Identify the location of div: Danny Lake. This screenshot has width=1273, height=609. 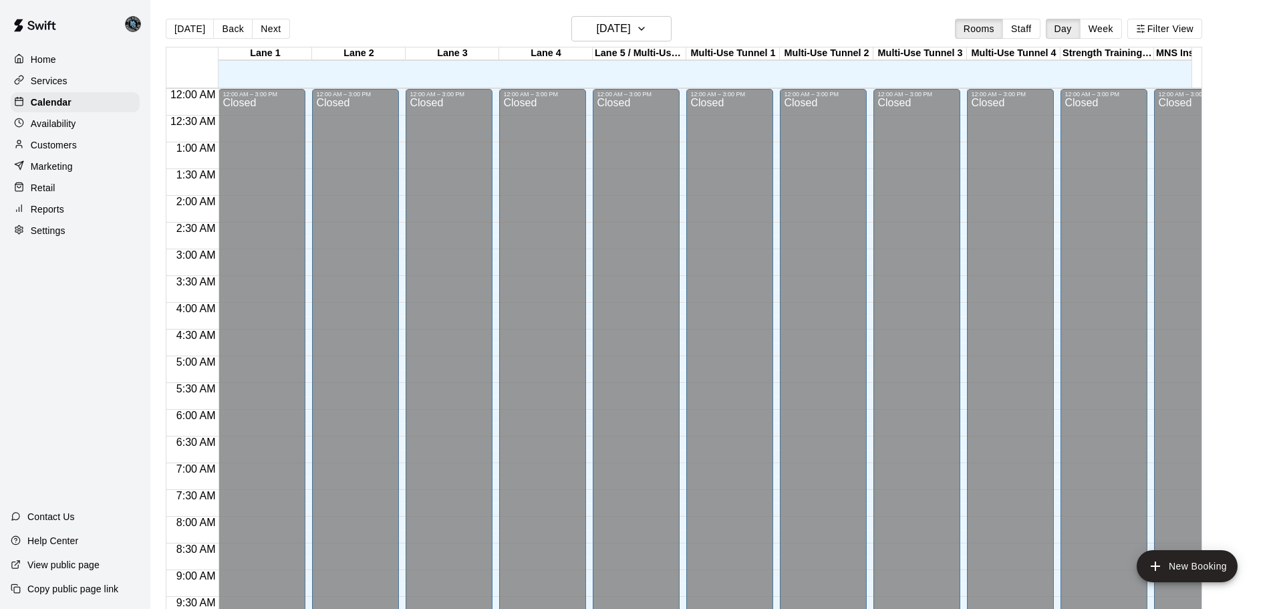
(136, 24).